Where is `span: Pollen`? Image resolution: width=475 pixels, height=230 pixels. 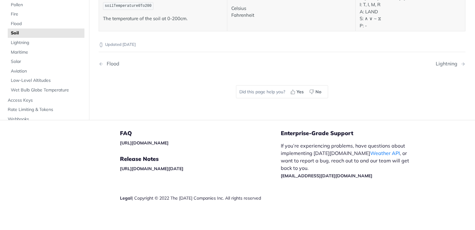
span: Pollen is located at coordinates (47, 5).